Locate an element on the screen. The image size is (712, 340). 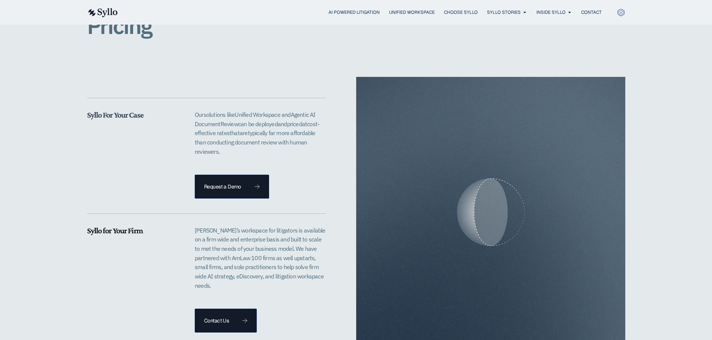
span: Syllo Stories is located at coordinates (504, 12).